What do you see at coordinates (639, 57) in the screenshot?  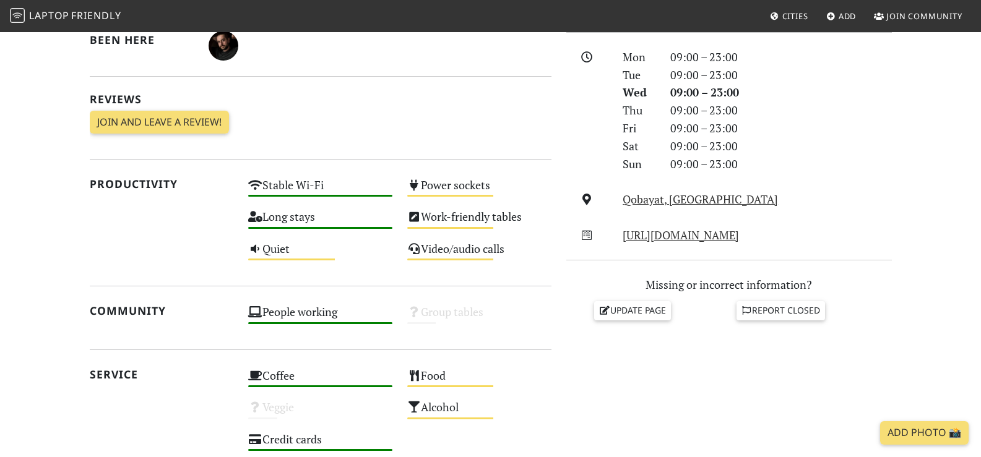 I see `div: Mon` at bounding box center [639, 57].